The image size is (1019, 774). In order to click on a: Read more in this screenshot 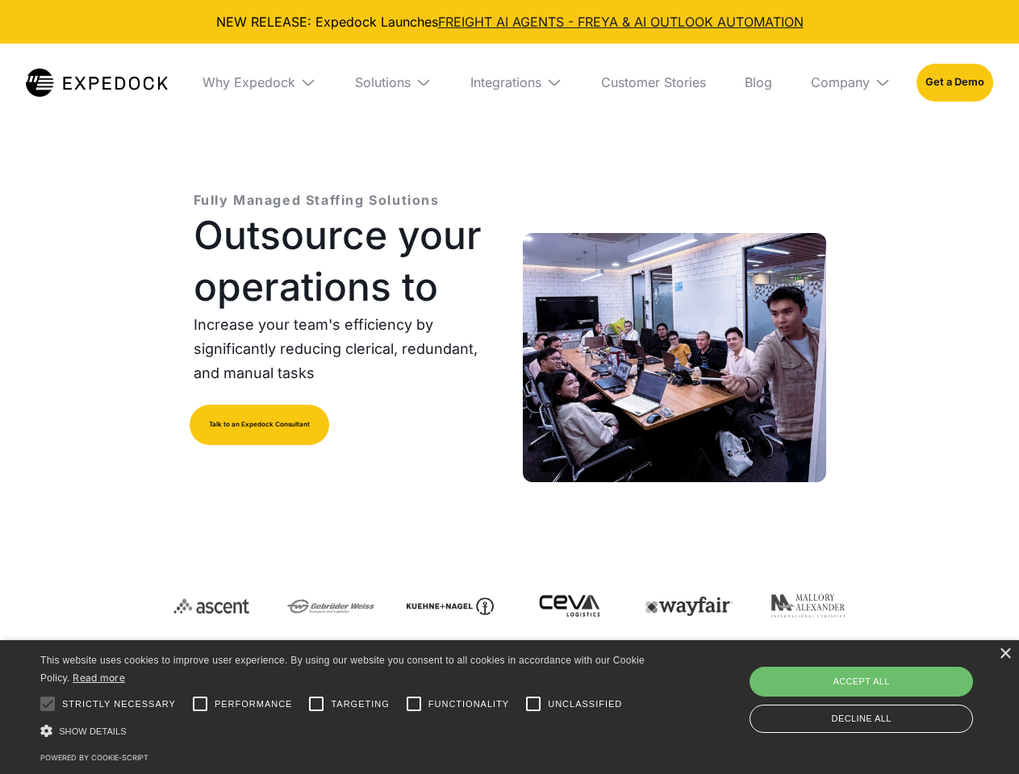, I will do `click(98, 678)`.